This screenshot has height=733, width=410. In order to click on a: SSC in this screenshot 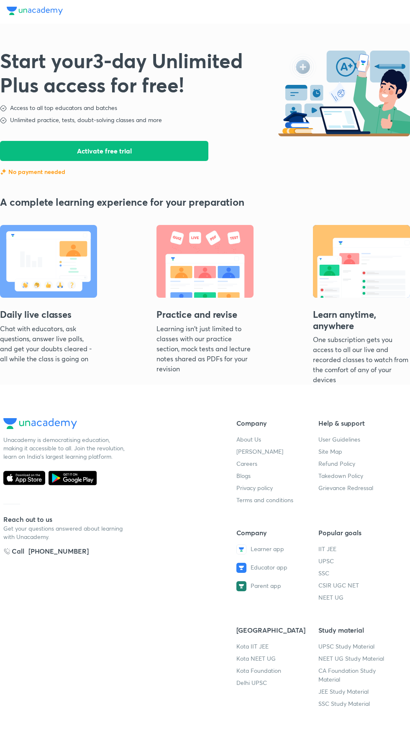, I will do `click(324, 573)`.